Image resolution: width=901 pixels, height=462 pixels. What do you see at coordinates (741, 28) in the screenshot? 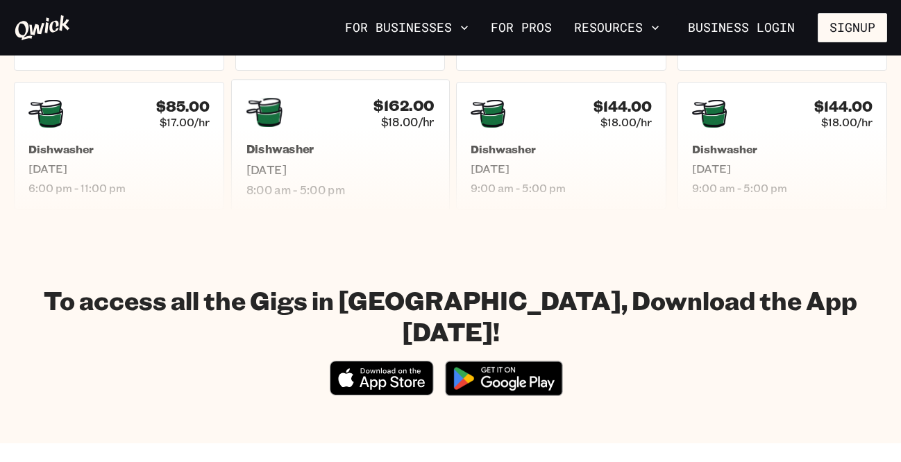
I see `a: Business Login` at bounding box center [741, 28].